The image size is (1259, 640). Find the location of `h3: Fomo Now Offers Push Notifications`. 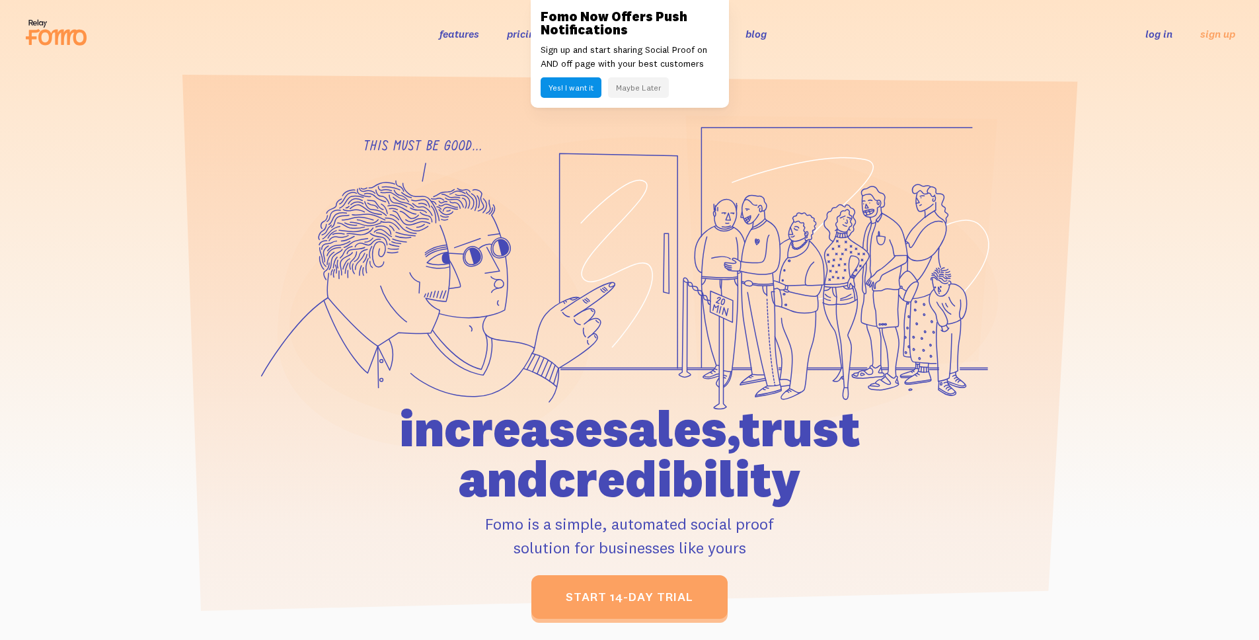

h3: Fomo Now Offers Push Notifications is located at coordinates (630, 23).